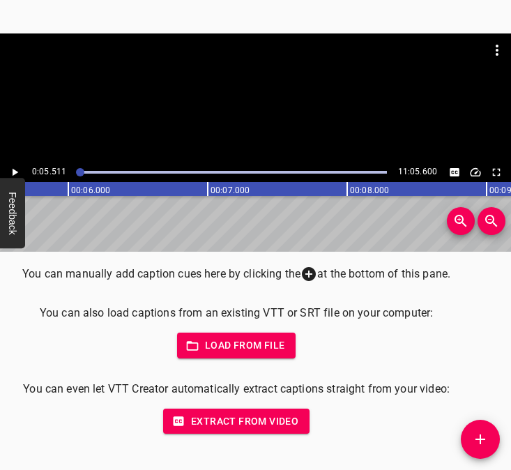 The height and width of the screenshot is (470, 511). What do you see at coordinates (15, 172) in the screenshot?
I see `button: Play/Pause` at bounding box center [15, 172].